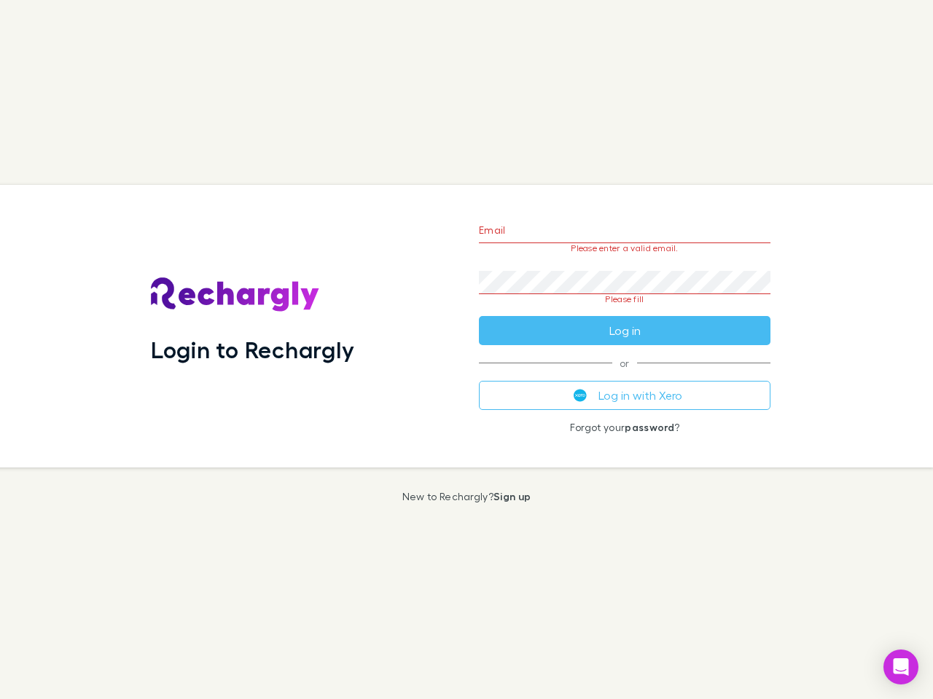 The image size is (933, 699). What do you see at coordinates (252, 350) in the screenshot?
I see `h1: Login to Rechargly` at bounding box center [252, 350].